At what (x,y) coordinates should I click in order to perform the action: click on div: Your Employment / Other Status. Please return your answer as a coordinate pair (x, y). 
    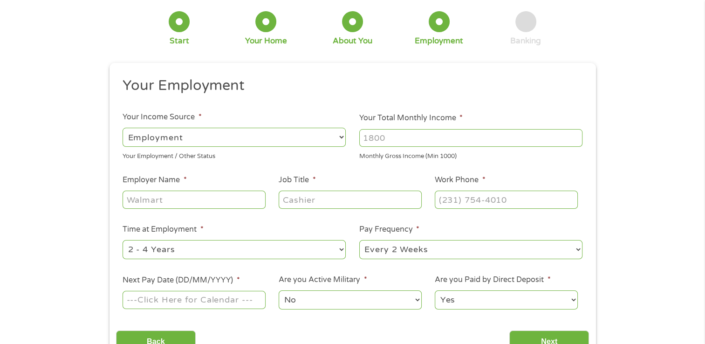
    Looking at the image, I should click on (234, 155).